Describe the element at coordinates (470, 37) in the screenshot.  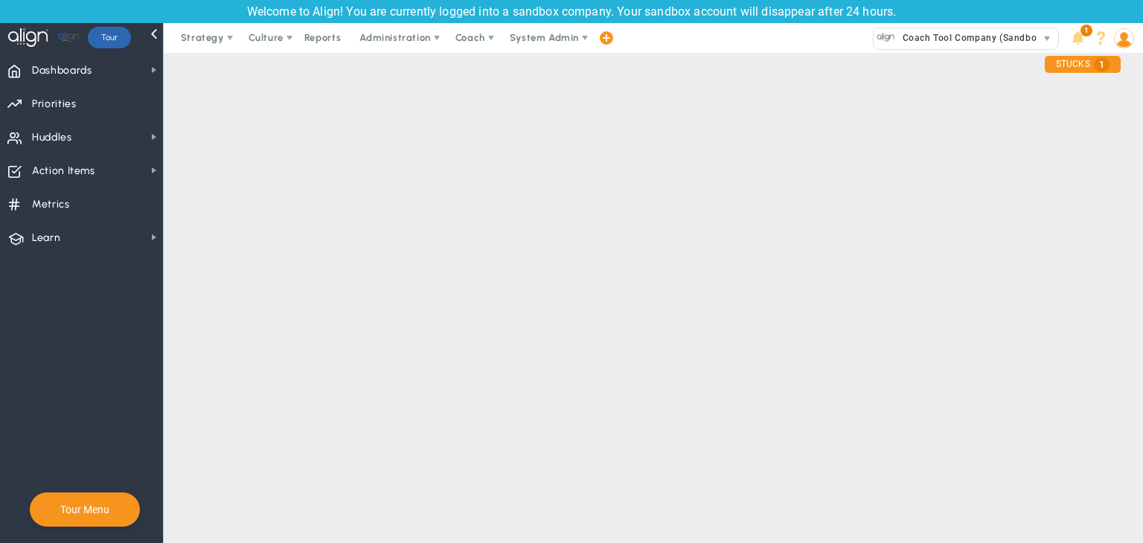
I see `span: Coach` at that location.